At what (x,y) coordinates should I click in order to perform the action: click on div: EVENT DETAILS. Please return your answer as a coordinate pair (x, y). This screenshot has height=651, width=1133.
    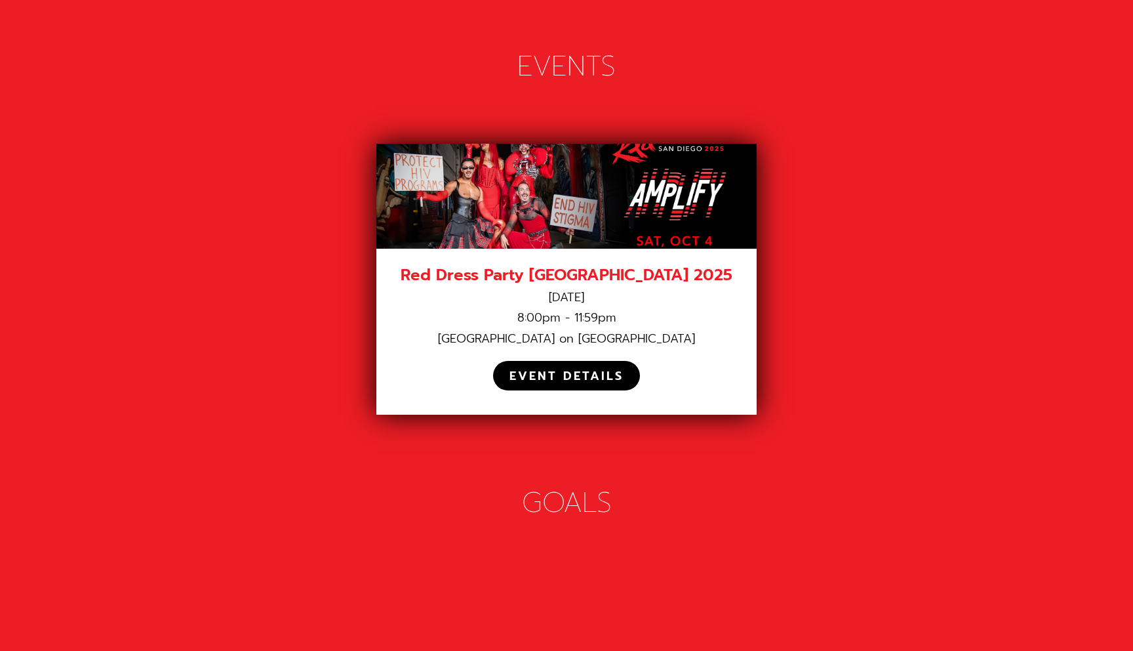
    Looking at the image, I should click on (567, 376).